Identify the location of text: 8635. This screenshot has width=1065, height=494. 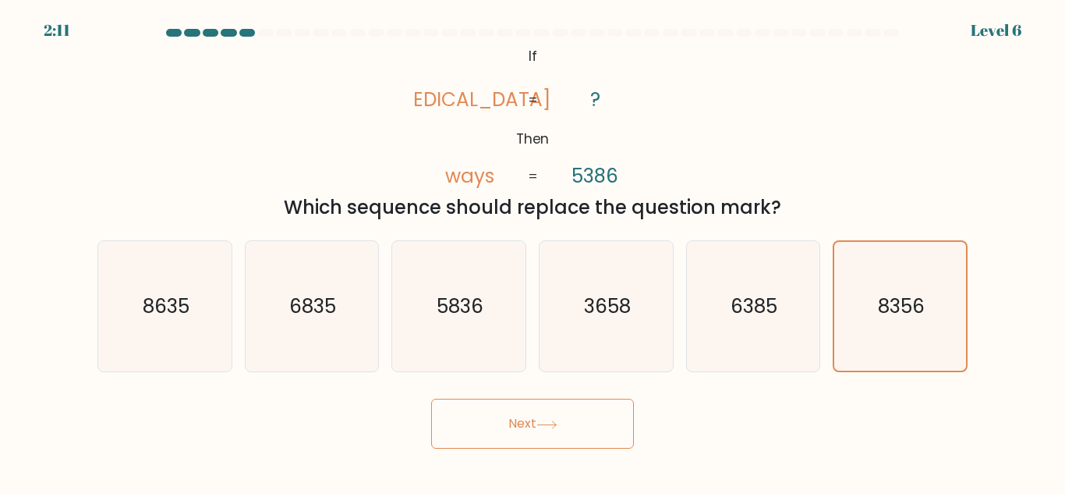
(166, 306).